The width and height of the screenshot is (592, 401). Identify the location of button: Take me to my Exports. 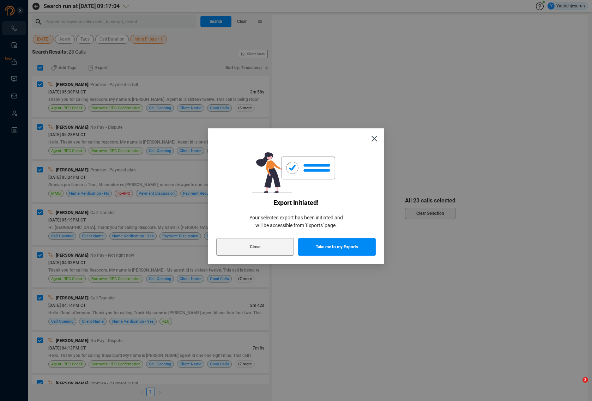
(337, 247).